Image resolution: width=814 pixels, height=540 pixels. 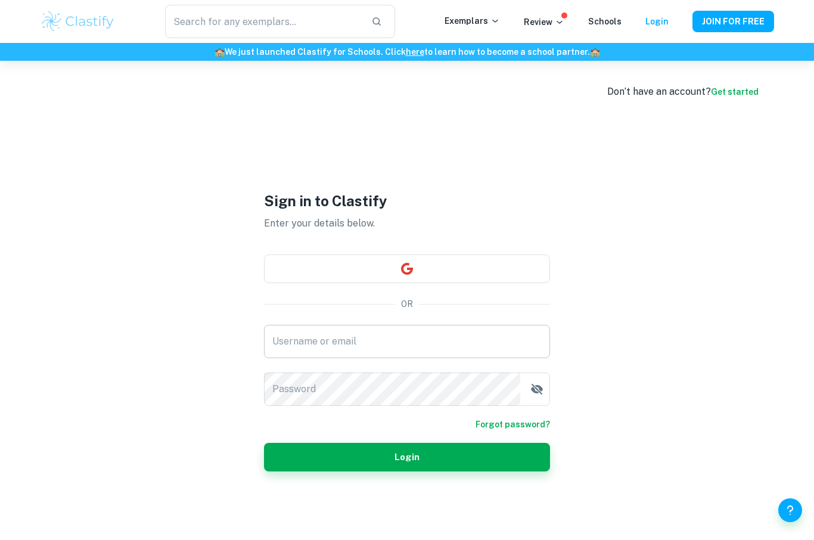 What do you see at coordinates (512, 424) in the screenshot?
I see `a: Forgot password?` at bounding box center [512, 424].